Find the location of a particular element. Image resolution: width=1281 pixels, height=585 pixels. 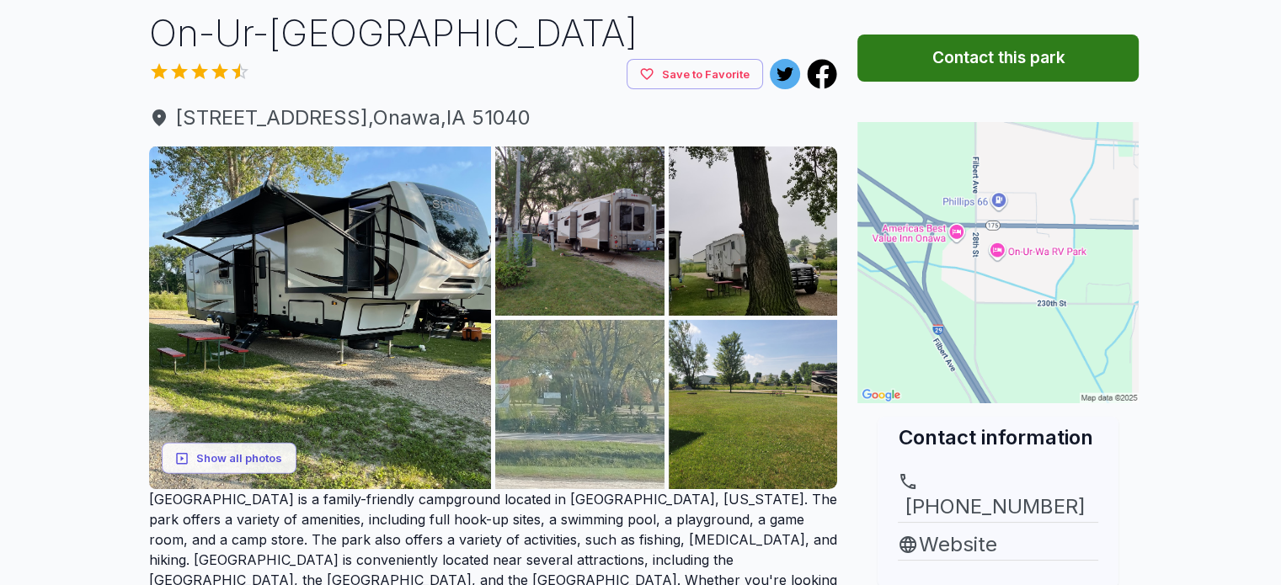

a: Map for On-Ur-Wa RV Park is located at coordinates (998, 263).